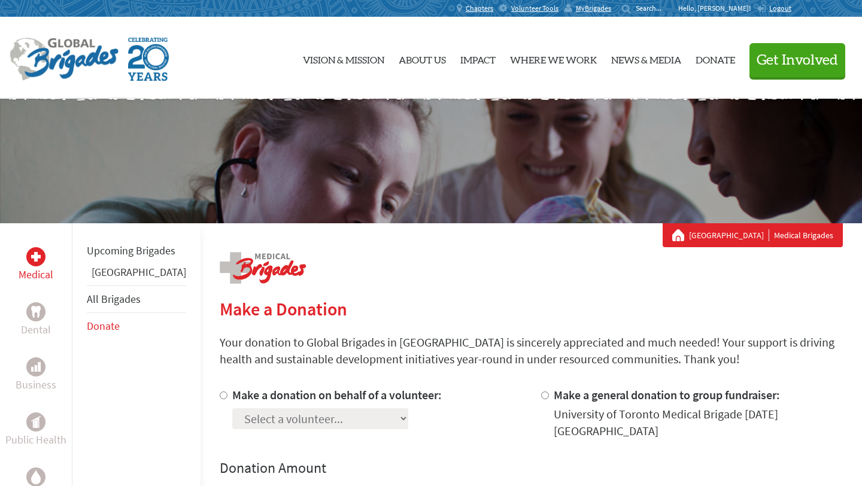 The height and width of the screenshot is (486, 862). I want to click on li: Donate, so click(136, 326).